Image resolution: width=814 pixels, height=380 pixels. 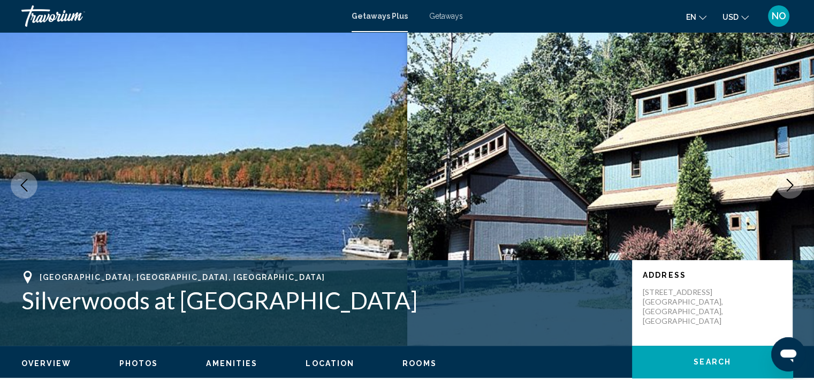 What do you see at coordinates (712, 275) in the screenshot?
I see `p: Address` at bounding box center [712, 275].